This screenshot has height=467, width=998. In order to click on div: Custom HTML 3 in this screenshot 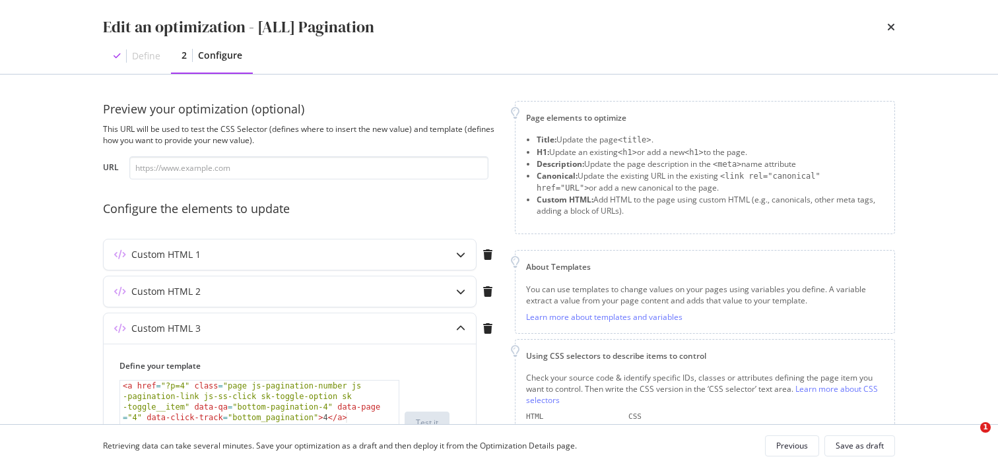, I will do `click(166, 329)`.